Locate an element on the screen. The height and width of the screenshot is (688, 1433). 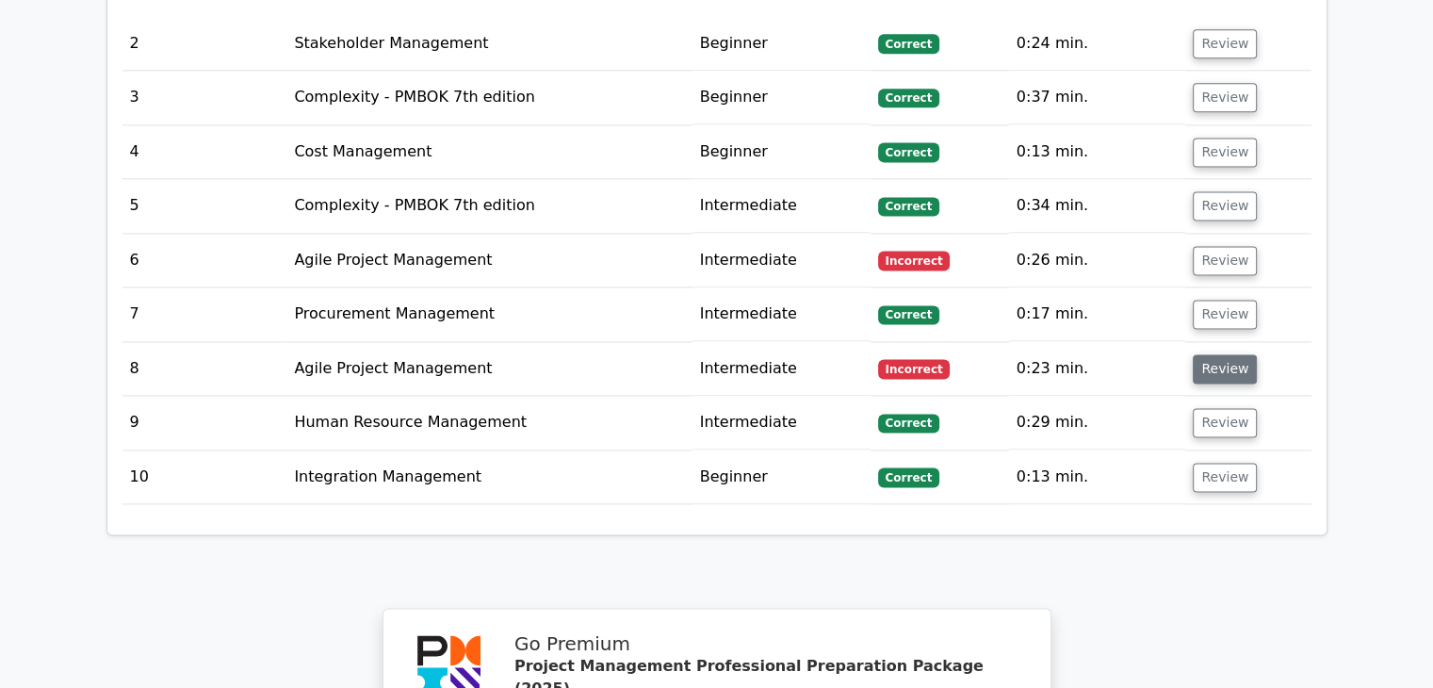
td: Stakeholder Management is located at coordinates (489, 43).